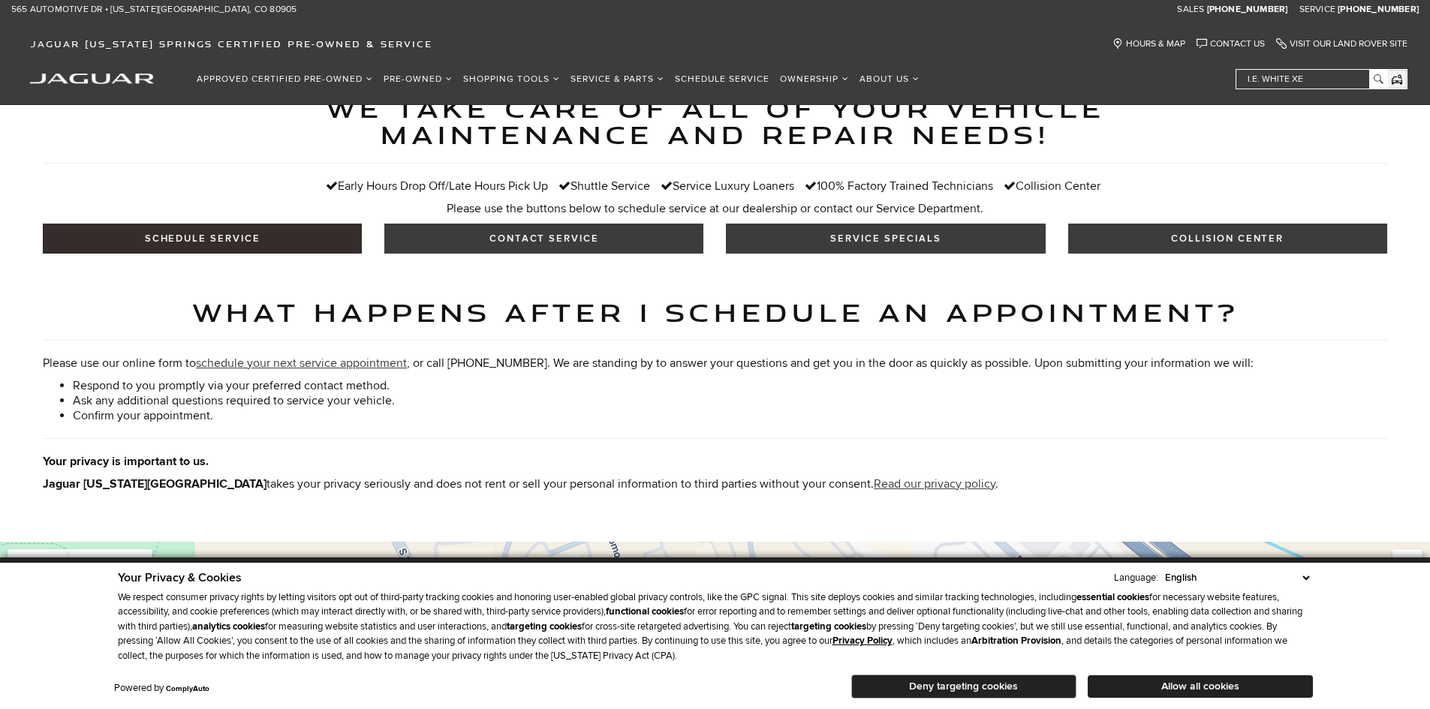 This screenshot has width=1430, height=709. I want to click on a: Collision Center, so click(1228, 239).